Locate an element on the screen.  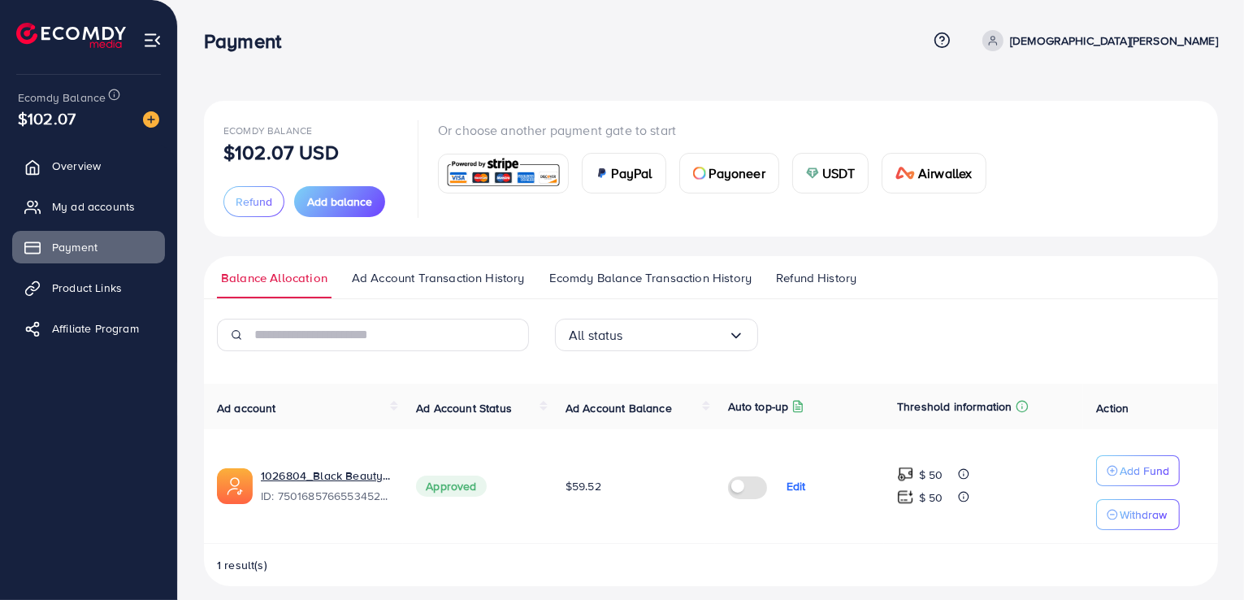
p: Auto top-up is located at coordinates (758, 406).